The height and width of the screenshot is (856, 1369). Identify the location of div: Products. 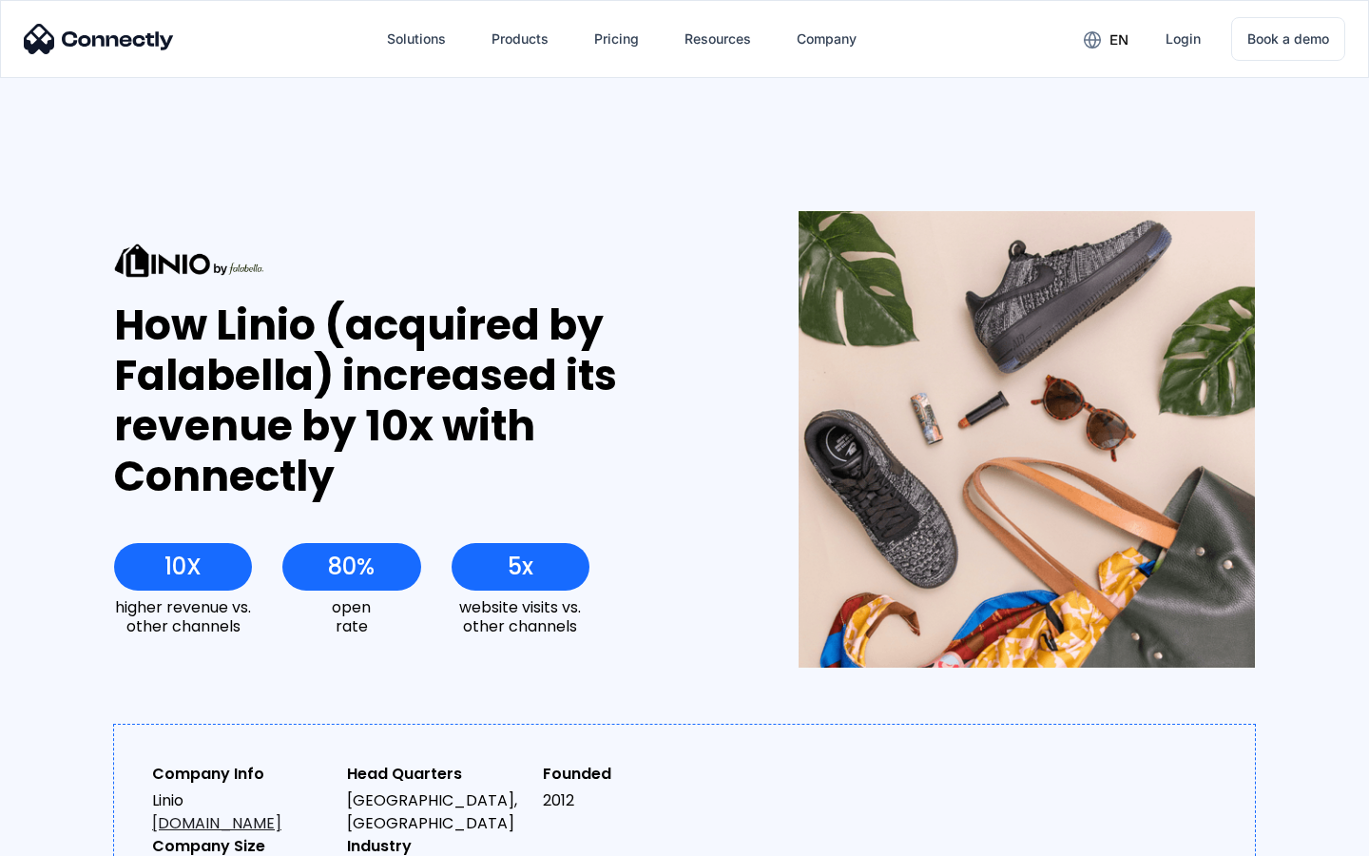
(520, 39).